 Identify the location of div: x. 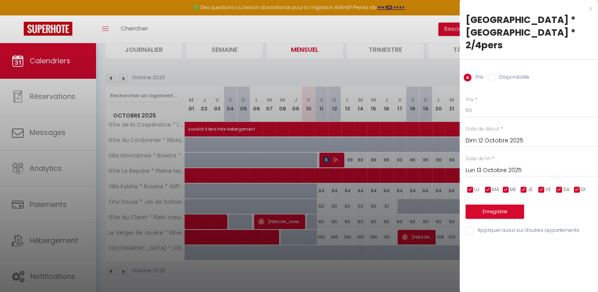
(526, 9).